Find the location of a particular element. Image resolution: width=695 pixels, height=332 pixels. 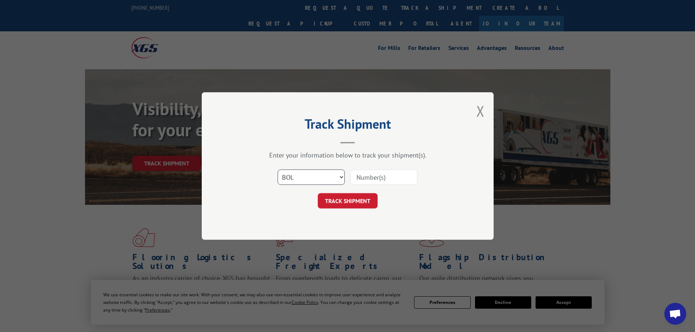

button: Close modal is located at coordinates (480, 111).